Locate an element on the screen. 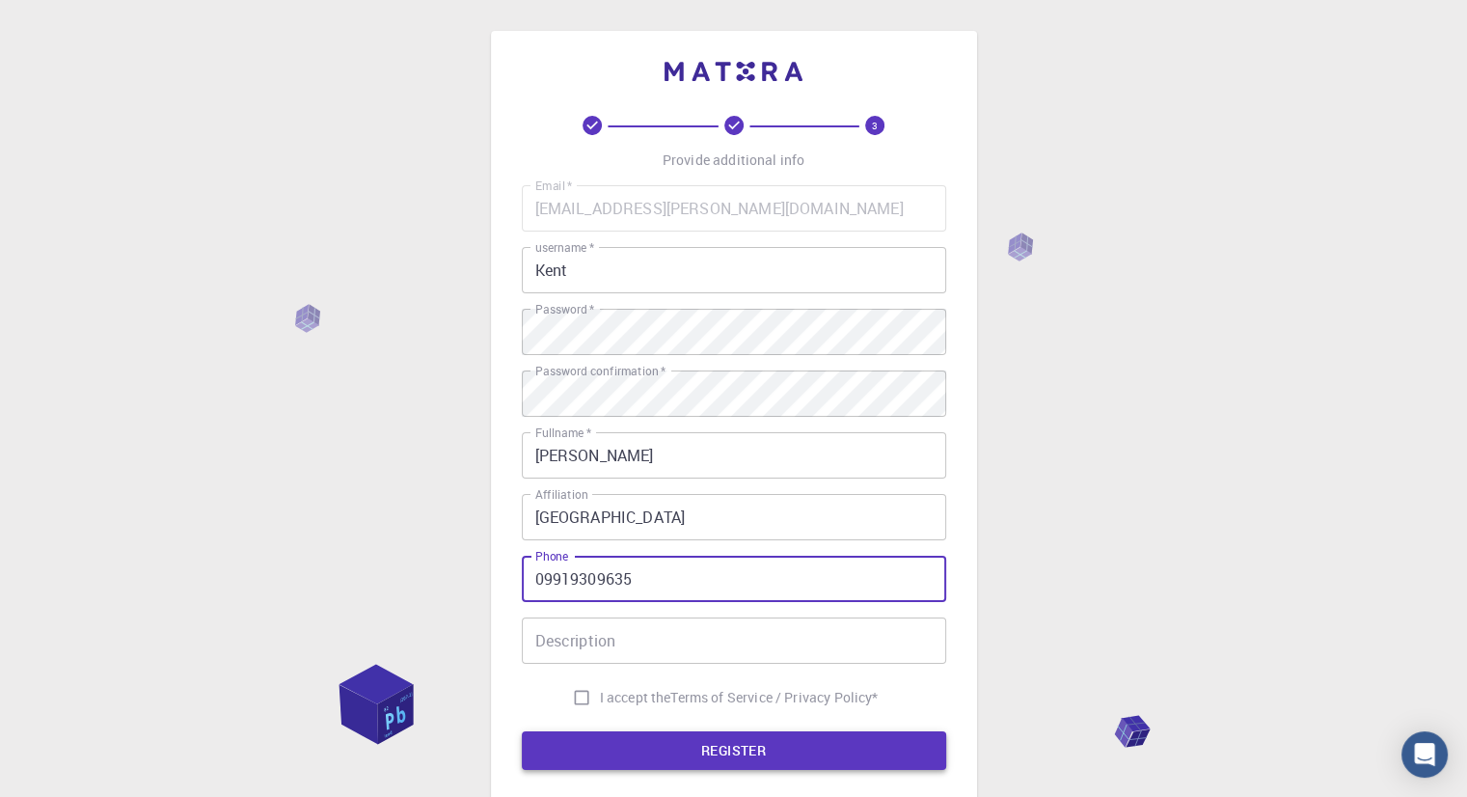 This screenshot has width=1467, height=797. button: REGISTER is located at coordinates (734, 750).